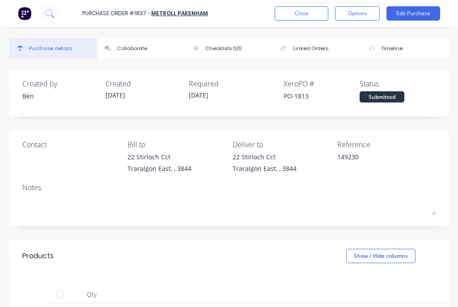 This screenshot has width=458, height=307. I want to click on button: Edit Purchase, so click(413, 13).